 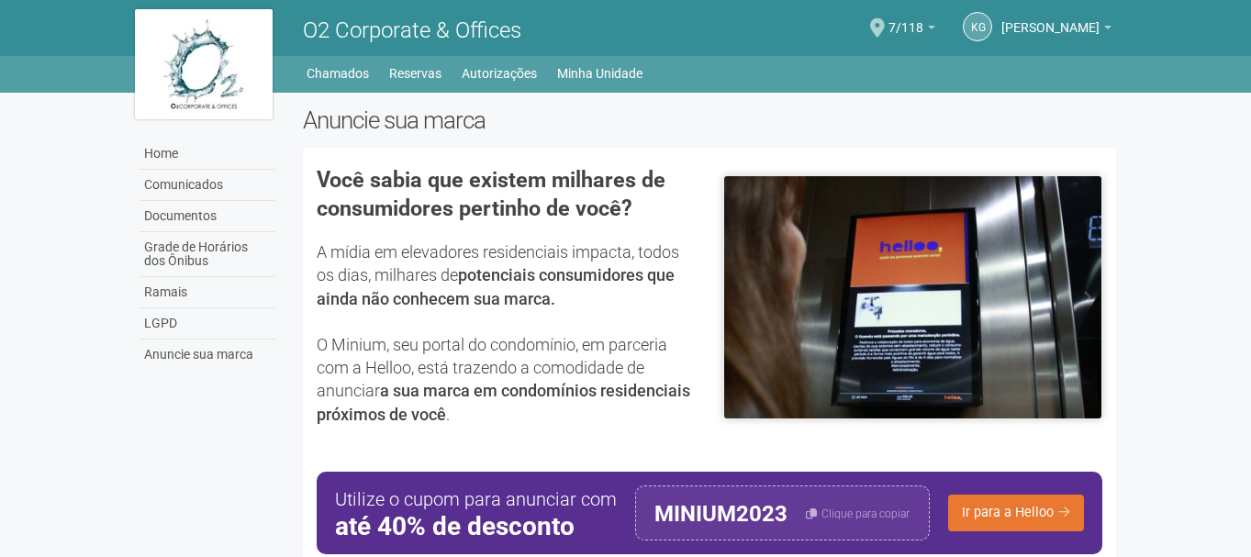 What do you see at coordinates (338, 73) in the screenshot?
I see `a: Chamados` at bounding box center [338, 73].